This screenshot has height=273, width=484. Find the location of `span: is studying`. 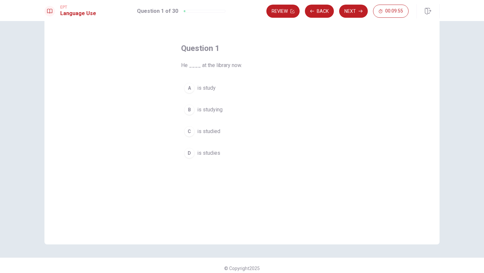

span: is studying is located at coordinates (210, 110).